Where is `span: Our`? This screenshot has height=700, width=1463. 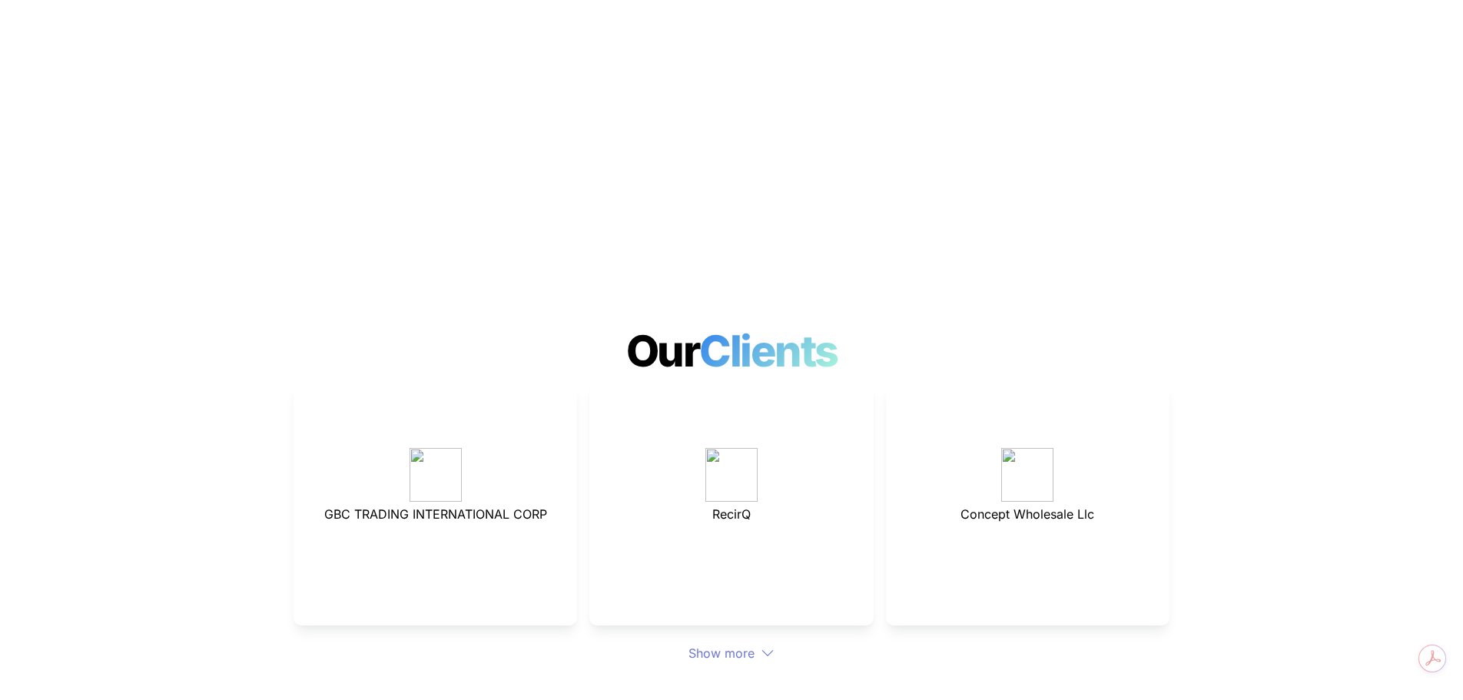 span: Our is located at coordinates (663, 351).